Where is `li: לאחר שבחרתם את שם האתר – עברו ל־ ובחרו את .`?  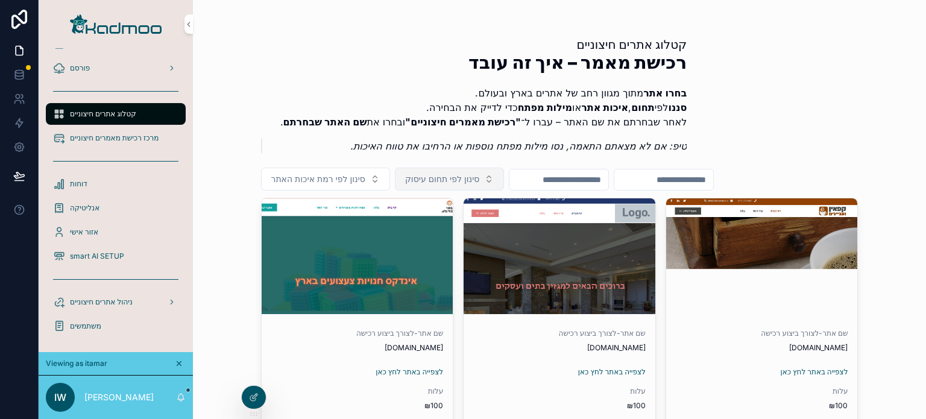
li: לאחר שבחרתם את שם האתר – עברו ל־ ובחרו את . is located at coordinates (484, 122).